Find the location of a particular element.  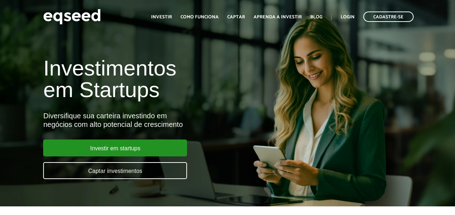

a: Investir is located at coordinates (161, 17).